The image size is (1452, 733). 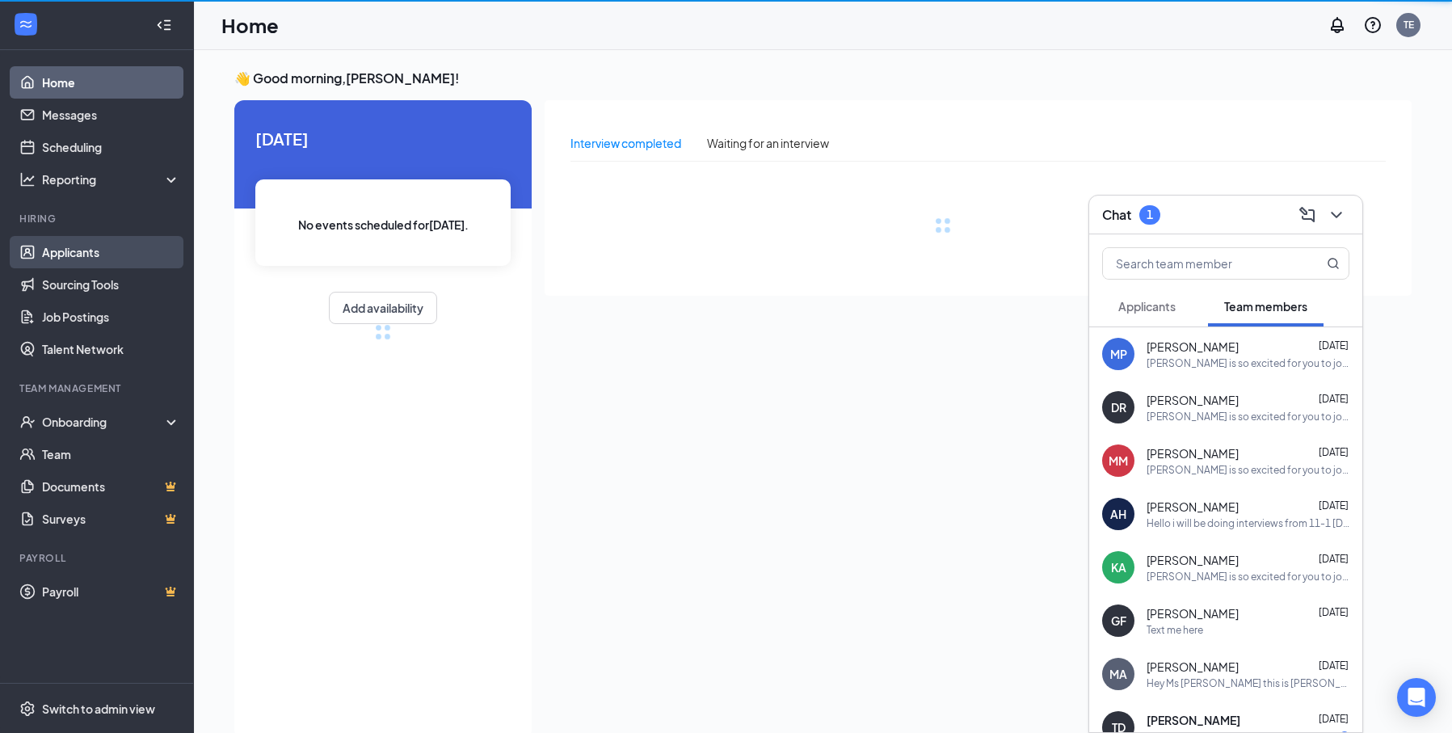 What do you see at coordinates (1118, 461) in the screenshot?
I see `div: MM` at bounding box center [1118, 461].